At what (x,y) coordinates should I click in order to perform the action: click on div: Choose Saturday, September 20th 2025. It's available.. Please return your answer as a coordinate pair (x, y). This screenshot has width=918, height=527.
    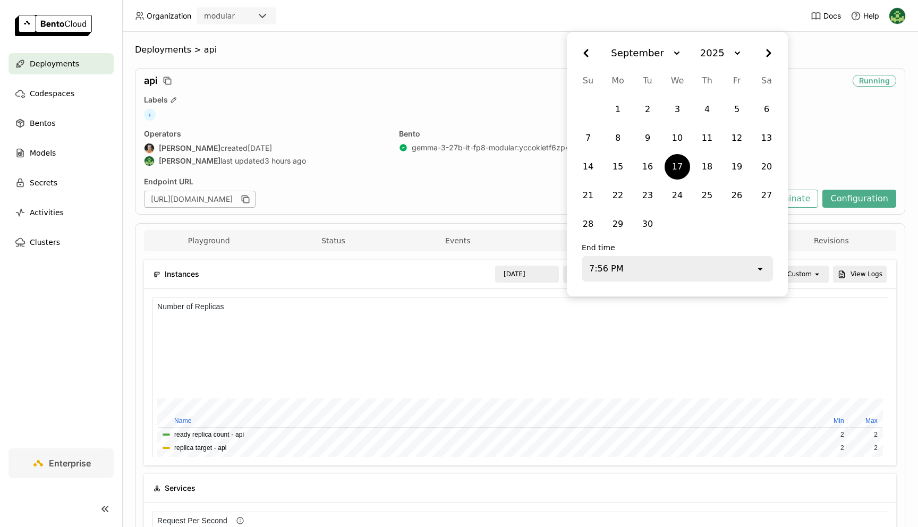
    Looking at the image, I should click on (767, 167).